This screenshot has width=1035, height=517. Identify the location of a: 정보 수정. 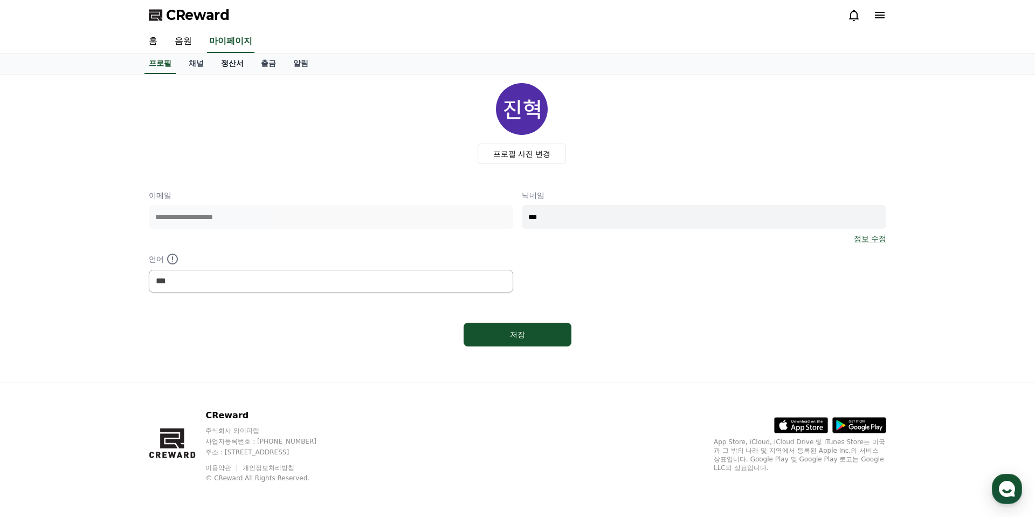
(870, 238).